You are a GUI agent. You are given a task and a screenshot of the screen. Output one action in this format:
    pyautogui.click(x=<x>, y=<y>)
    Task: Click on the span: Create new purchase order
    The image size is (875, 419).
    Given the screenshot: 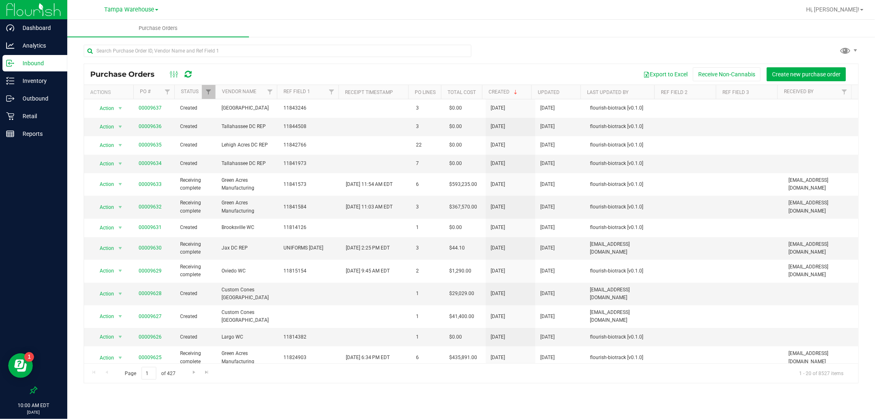 What is the action you would take?
    pyautogui.click(x=806, y=74)
    